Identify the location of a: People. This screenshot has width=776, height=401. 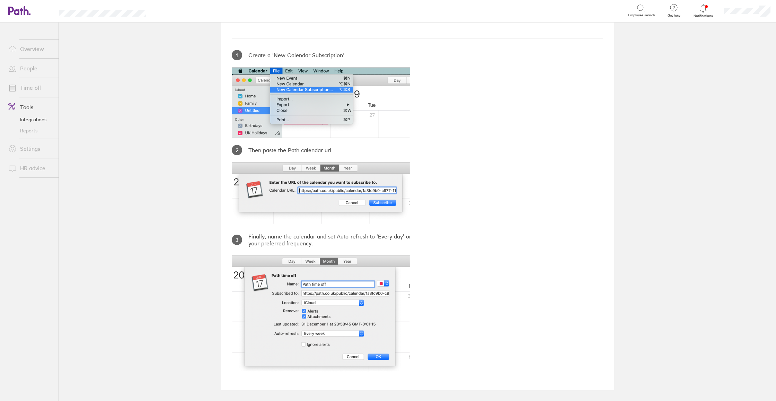
(30, 68).